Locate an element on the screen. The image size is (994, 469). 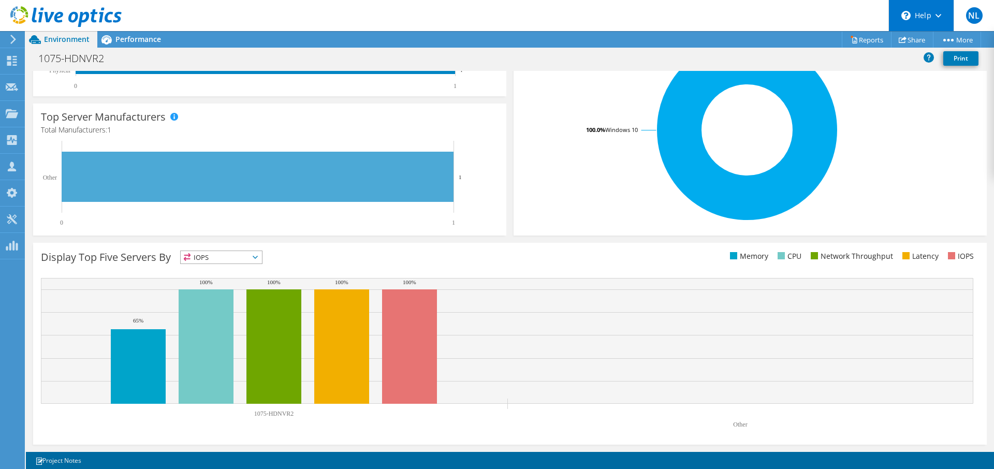
a: More is located at coordinates (957, 39).